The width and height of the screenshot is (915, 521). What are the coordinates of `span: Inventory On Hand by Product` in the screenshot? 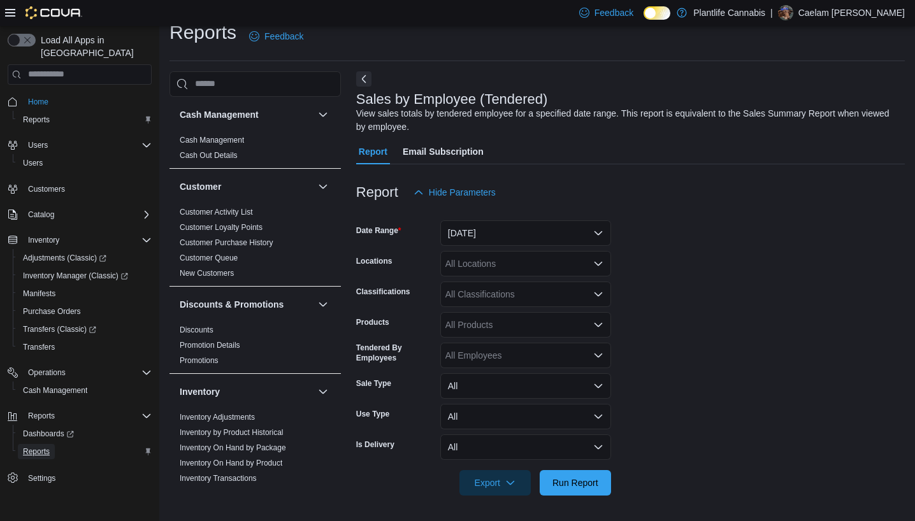 It's located at (231, 463).